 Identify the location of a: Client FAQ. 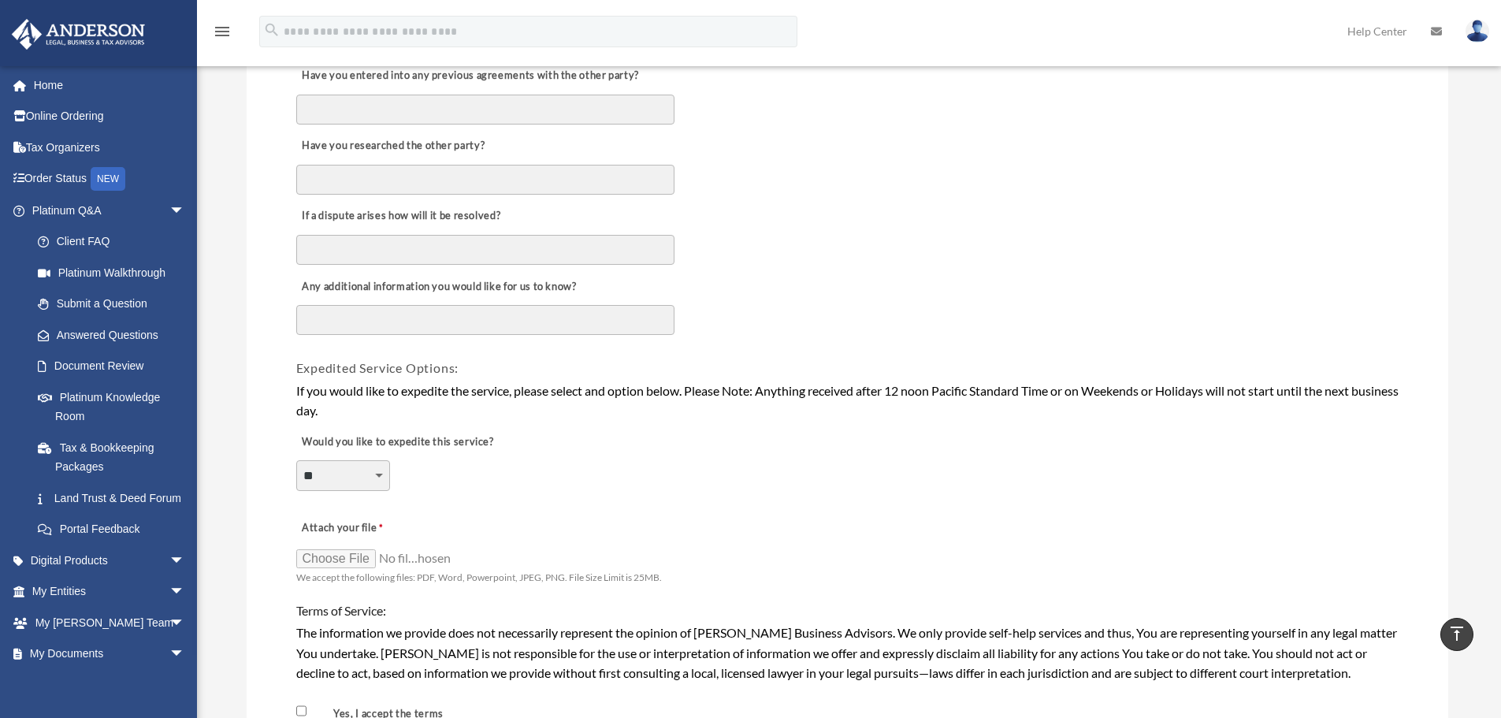
(115, 242).